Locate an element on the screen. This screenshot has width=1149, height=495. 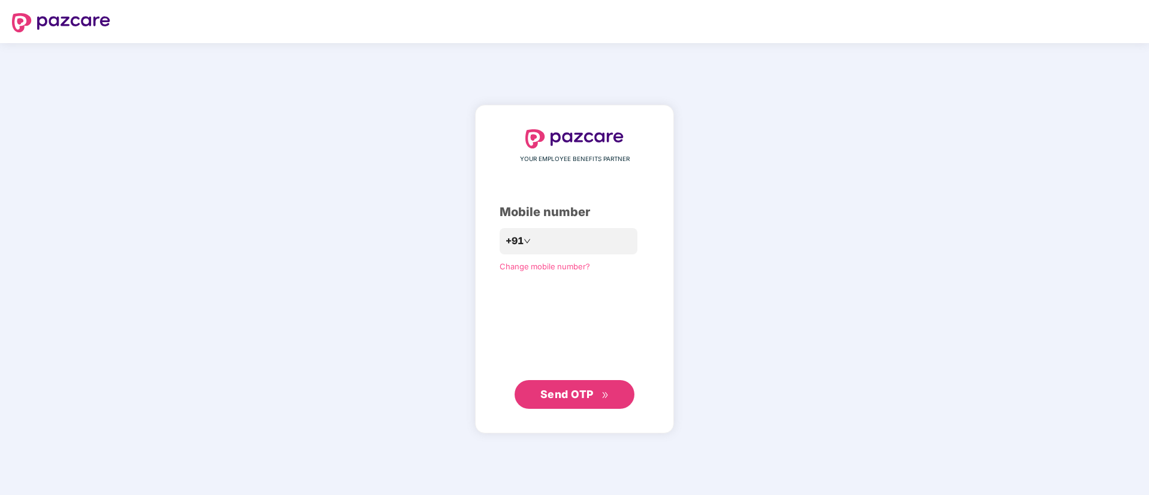
span: down is located at coordinates (527, 241).